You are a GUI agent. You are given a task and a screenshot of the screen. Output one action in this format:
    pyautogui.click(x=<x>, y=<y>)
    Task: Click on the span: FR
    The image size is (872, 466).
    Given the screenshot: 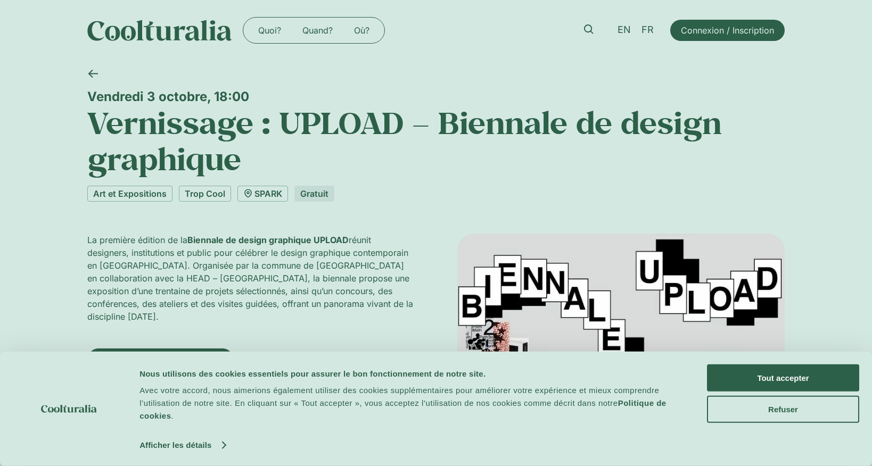 What is the action you would take?
    pyautogui.click(x=648, y=30)
    